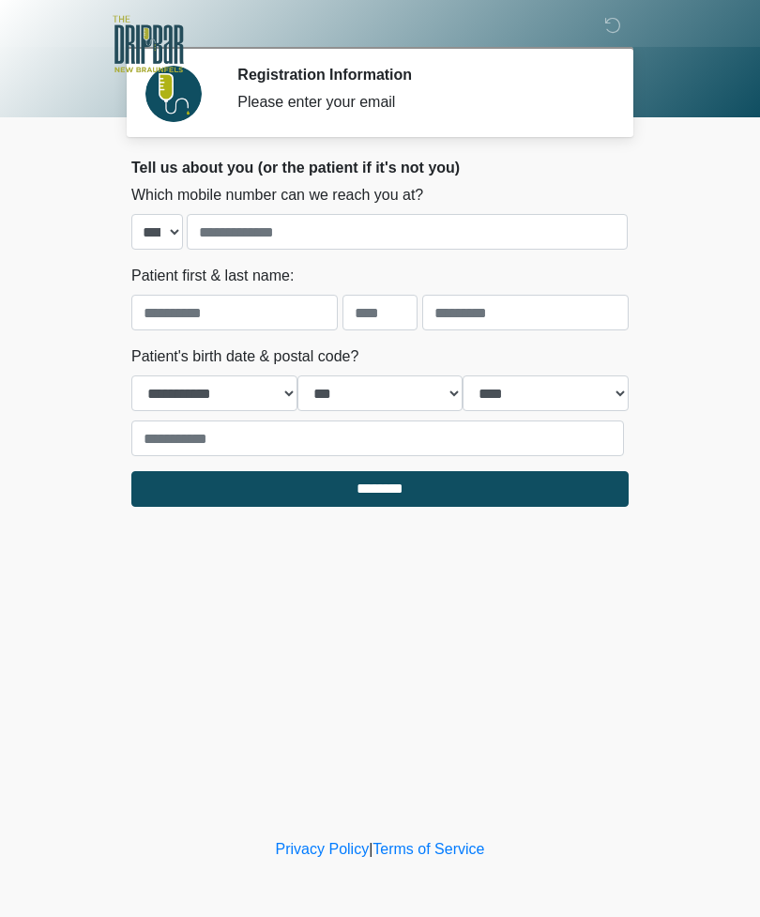  Describe the element at coordinates (428, 849) in the screenshot. I see `a: Terms of Service` at that location.